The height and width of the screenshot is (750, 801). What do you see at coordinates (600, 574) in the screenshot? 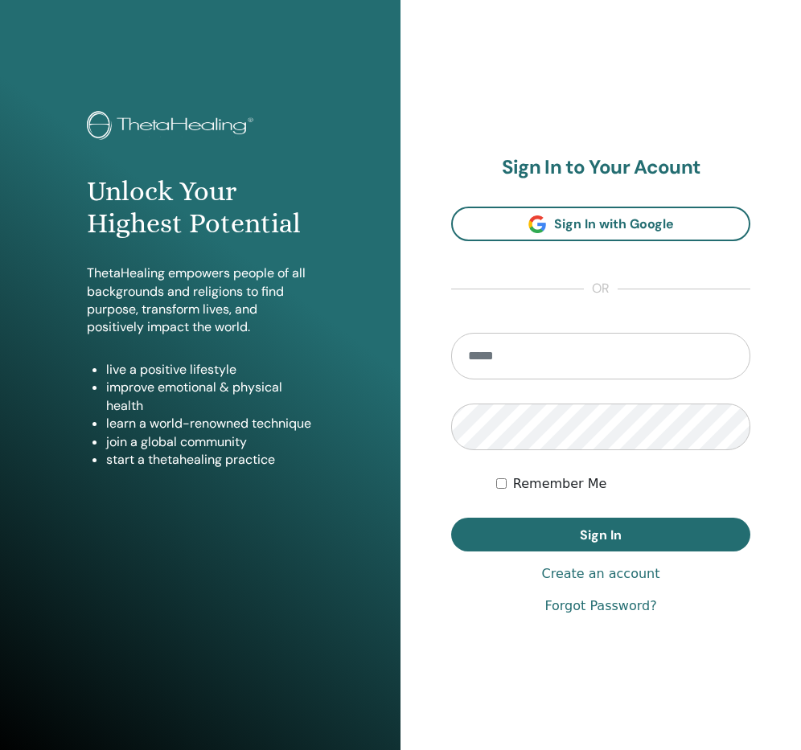
I see `a: Create an account` at bounding box center [600, 574].